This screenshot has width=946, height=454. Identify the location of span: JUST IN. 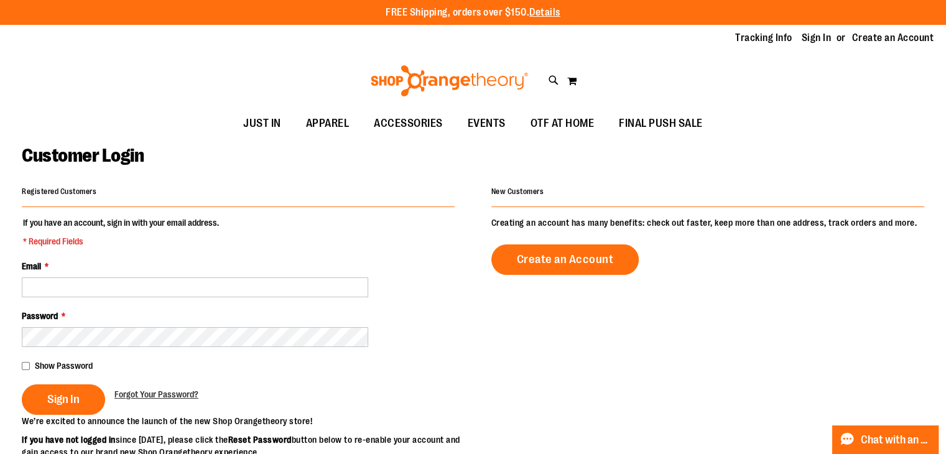
(262, 123).